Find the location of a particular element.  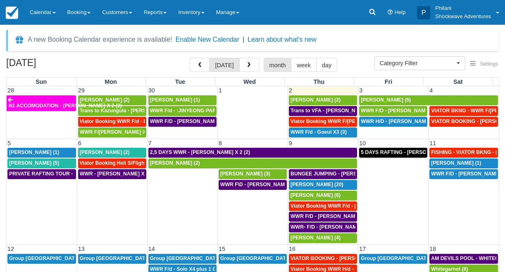

span: Fri is located at coordinates (389, 82).